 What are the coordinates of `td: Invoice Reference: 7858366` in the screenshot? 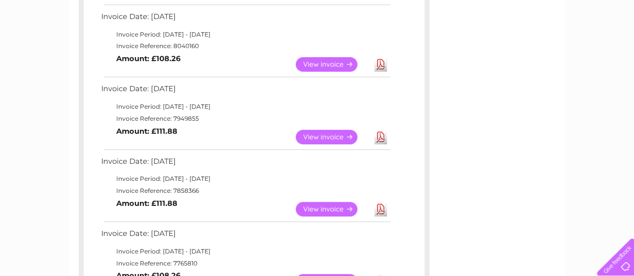 It's located at (245, 191).